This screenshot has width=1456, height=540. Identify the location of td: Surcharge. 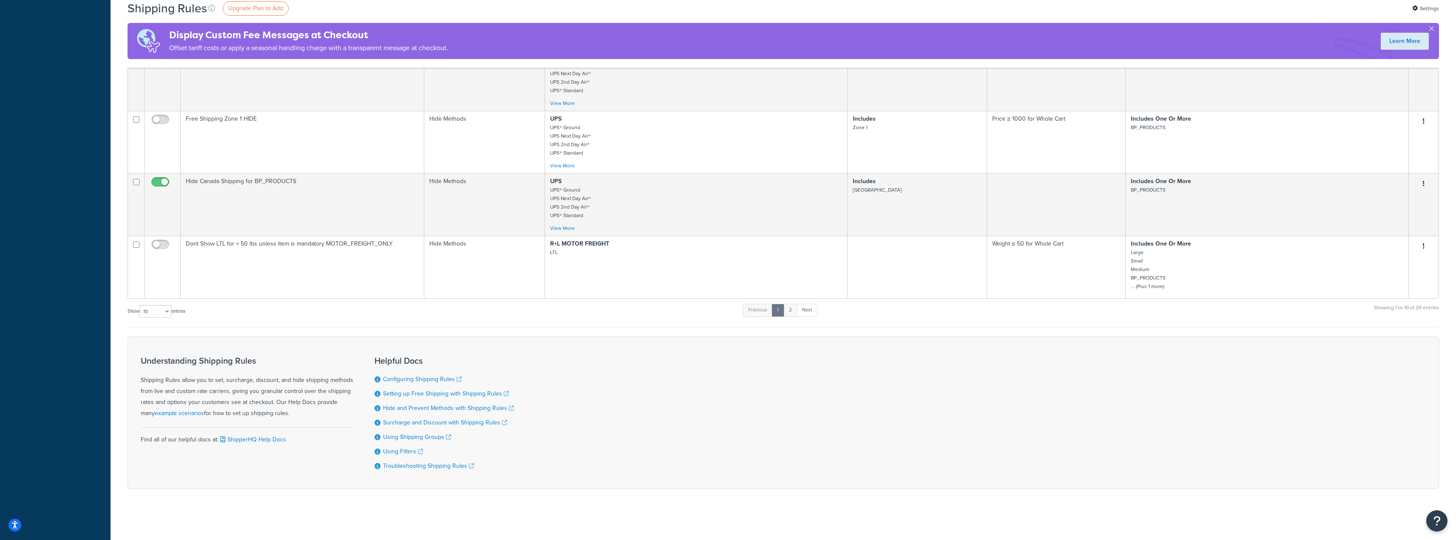
(484, 79).